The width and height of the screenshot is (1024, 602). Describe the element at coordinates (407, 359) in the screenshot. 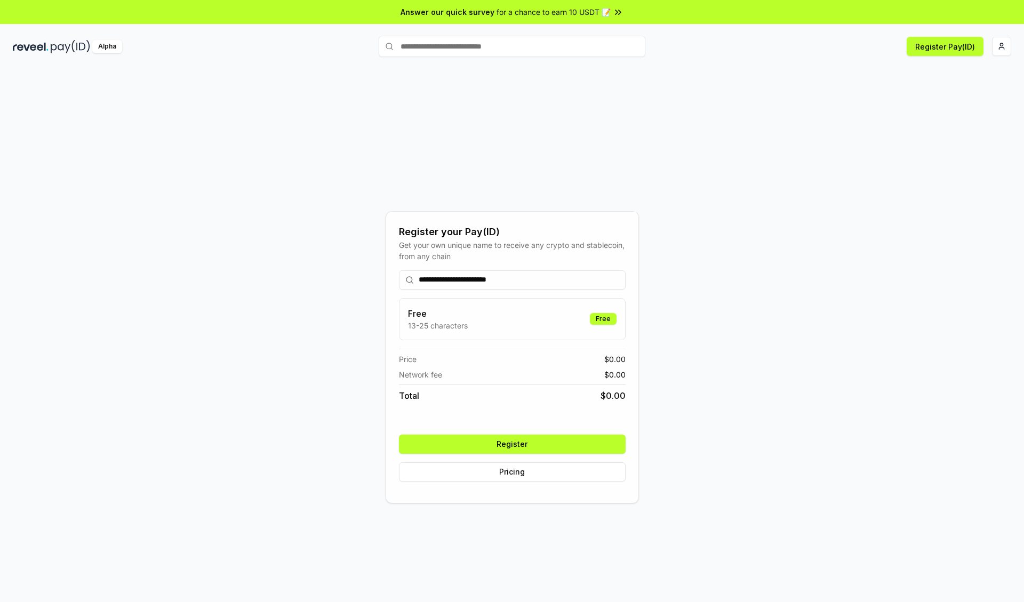

I see `span: Price` at that location.